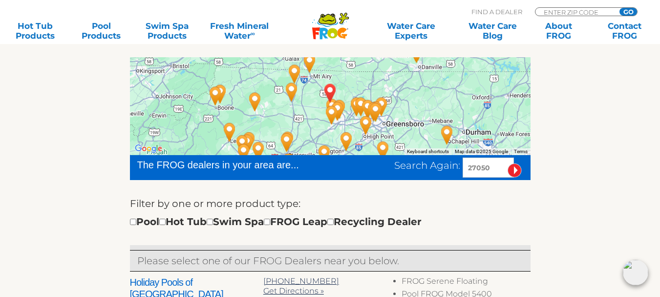 The height and width of the screenshot is (297, 660). Describe the element at coordinates (310, 63) in the screenshot. I see `div: Leisure Designs - 23 miles away.` at that location.